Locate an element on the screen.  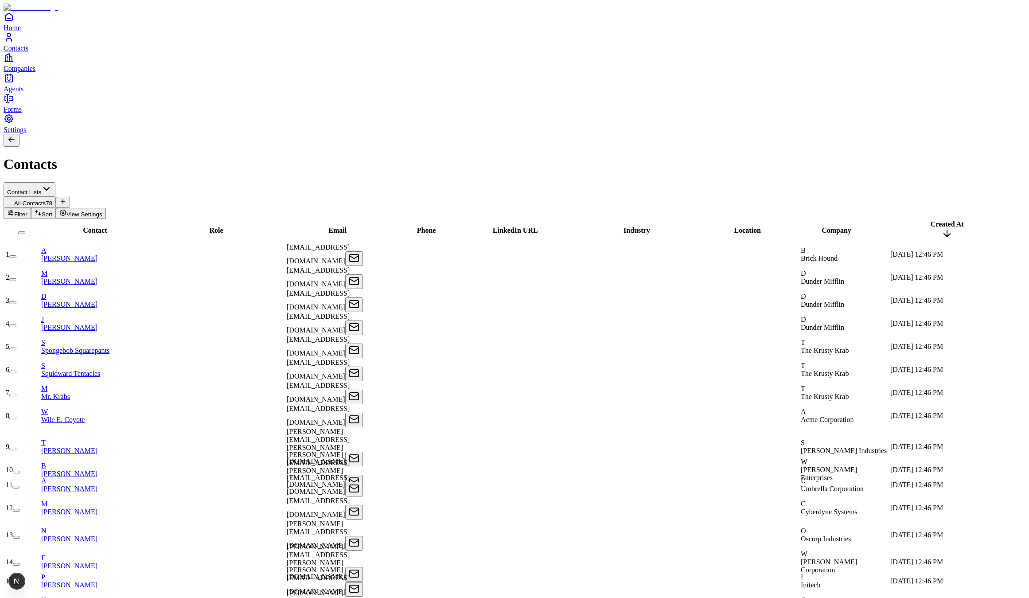
div: E is located at coordinates (96, 558).